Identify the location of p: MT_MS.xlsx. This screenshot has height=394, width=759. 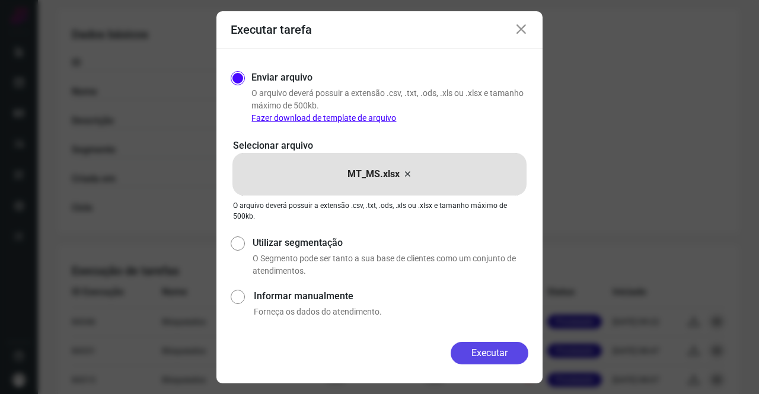
(374, 174).